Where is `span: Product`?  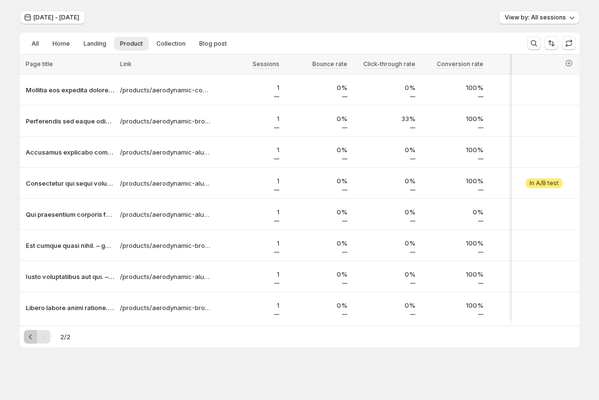
span: Product is located at coordinates (131, 44).